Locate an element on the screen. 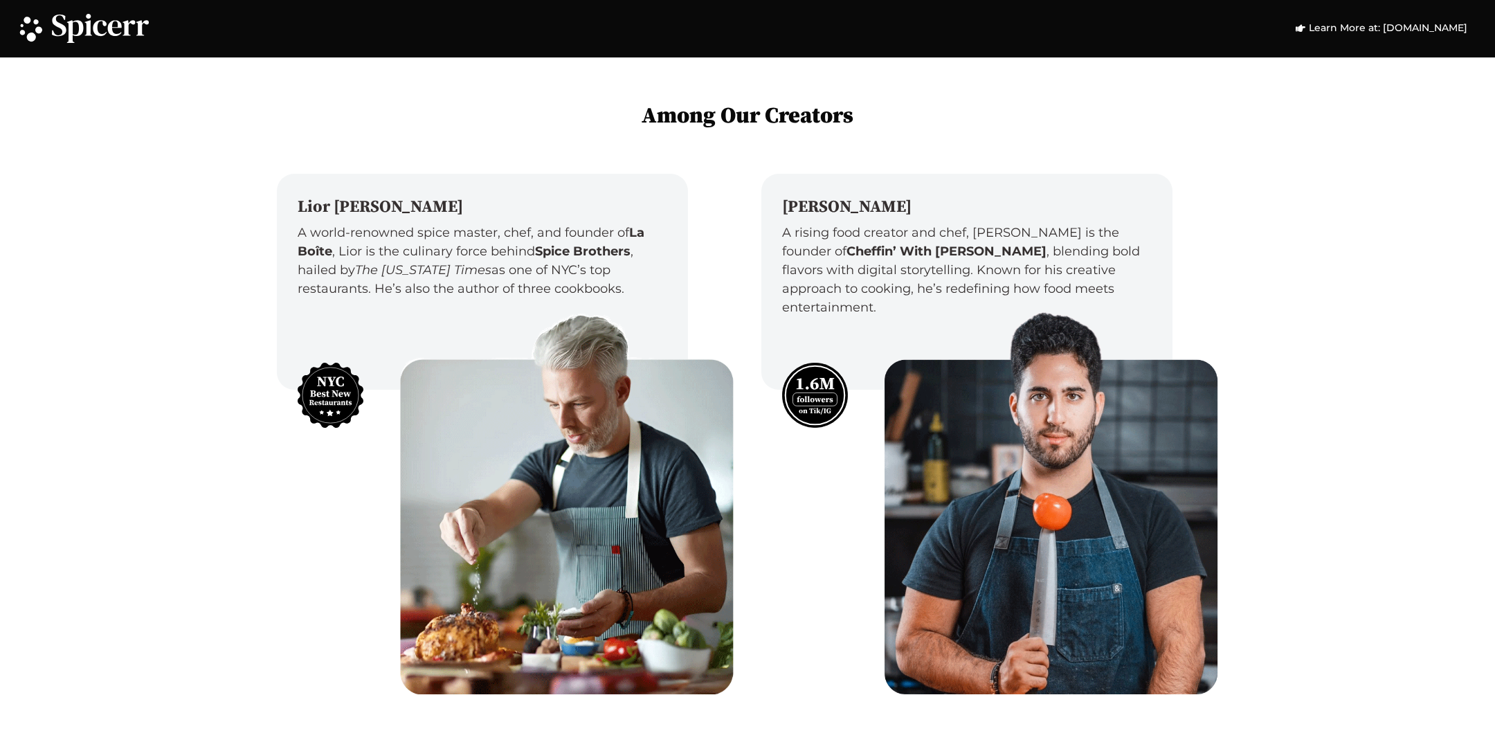 Image resolution: width=1495 pixels, height=731 pixels. b: Spice Brothers is located at coordinates (583, 251).